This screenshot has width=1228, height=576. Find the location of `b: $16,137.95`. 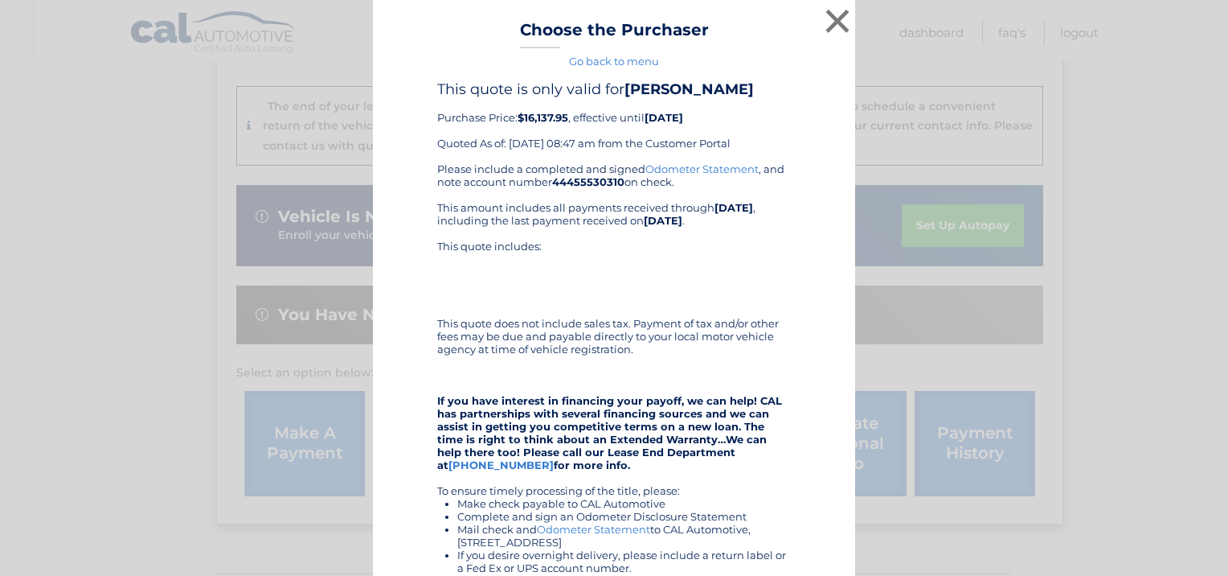

b: $16,137.95 is located at coordinates (543, 117).